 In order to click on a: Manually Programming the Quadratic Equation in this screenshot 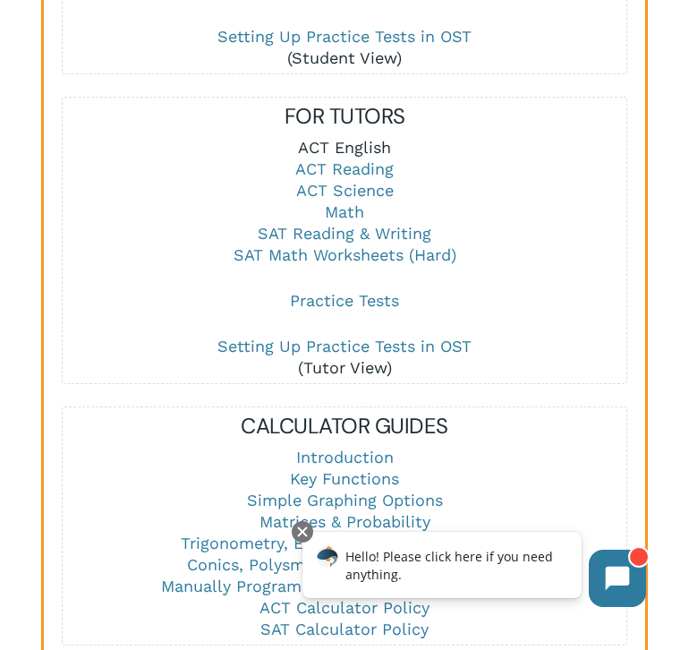, I will do `click(345, 585)`.